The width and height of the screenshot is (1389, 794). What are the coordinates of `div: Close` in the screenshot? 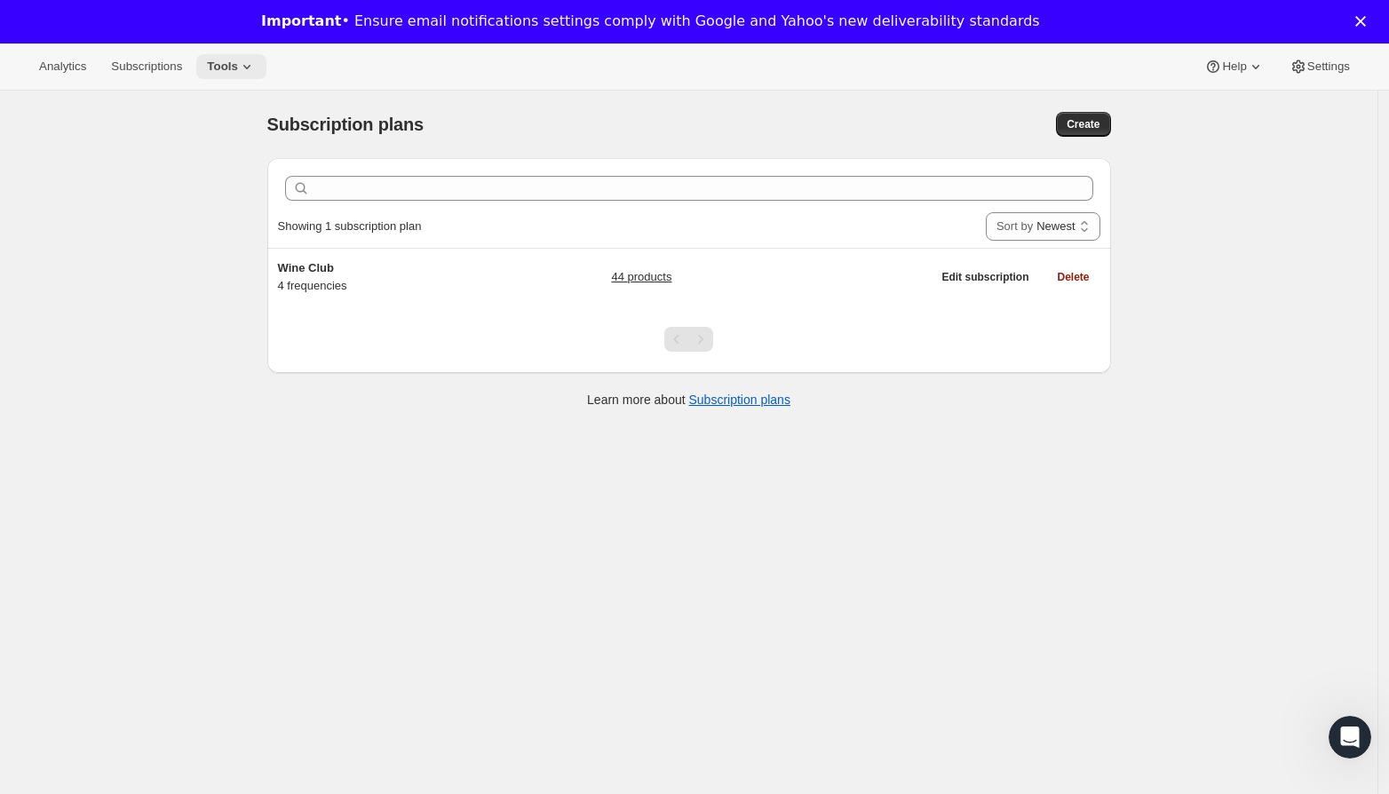 It's located at (1365, 21).